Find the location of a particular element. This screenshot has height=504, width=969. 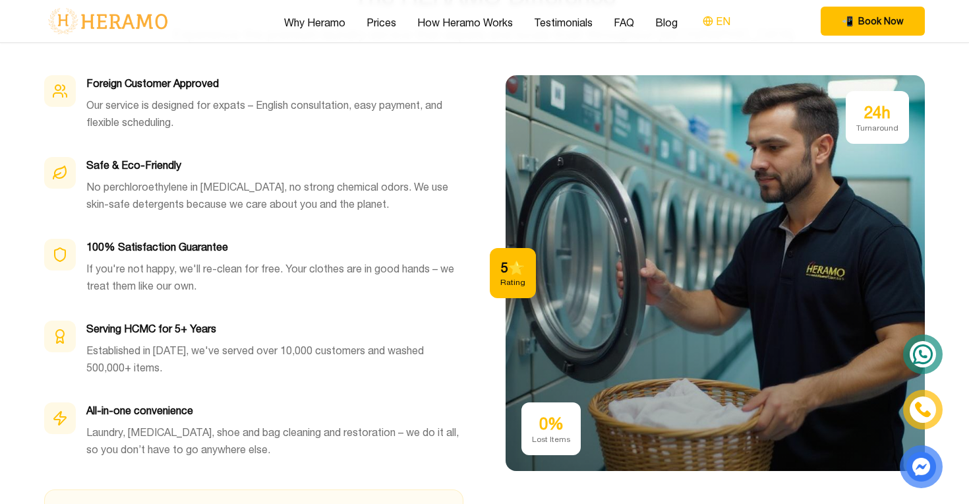

img: logo-with-text.png is located at coordinates (107, 21).